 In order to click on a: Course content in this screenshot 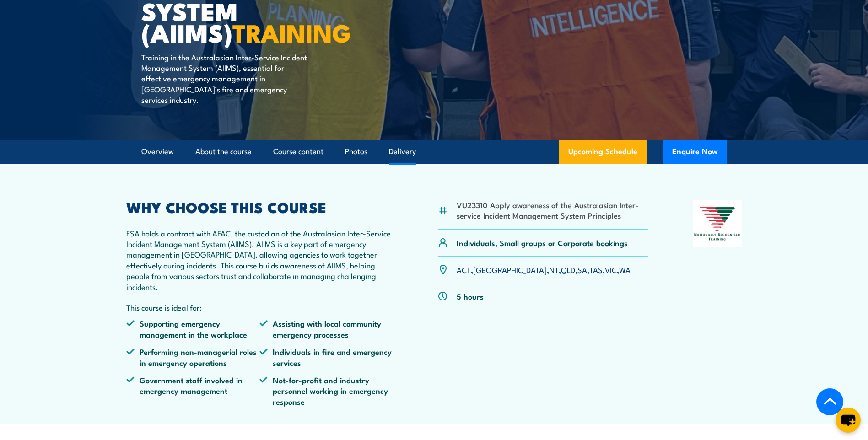, I will do `click(298, 151)`.